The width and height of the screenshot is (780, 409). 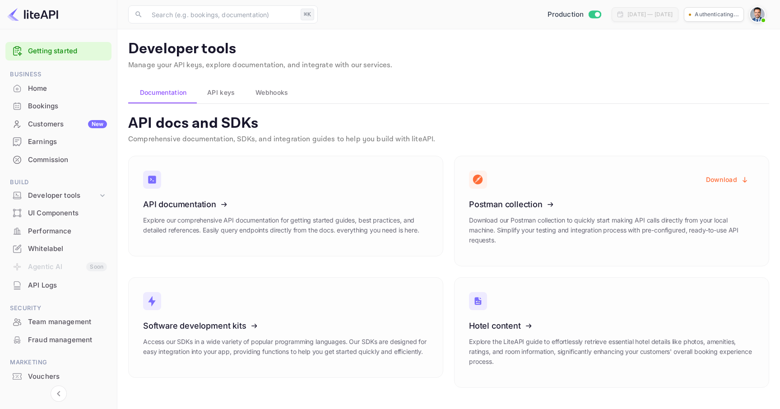 I want to click on div: account-settings tabs, so click(x=448, y=92).